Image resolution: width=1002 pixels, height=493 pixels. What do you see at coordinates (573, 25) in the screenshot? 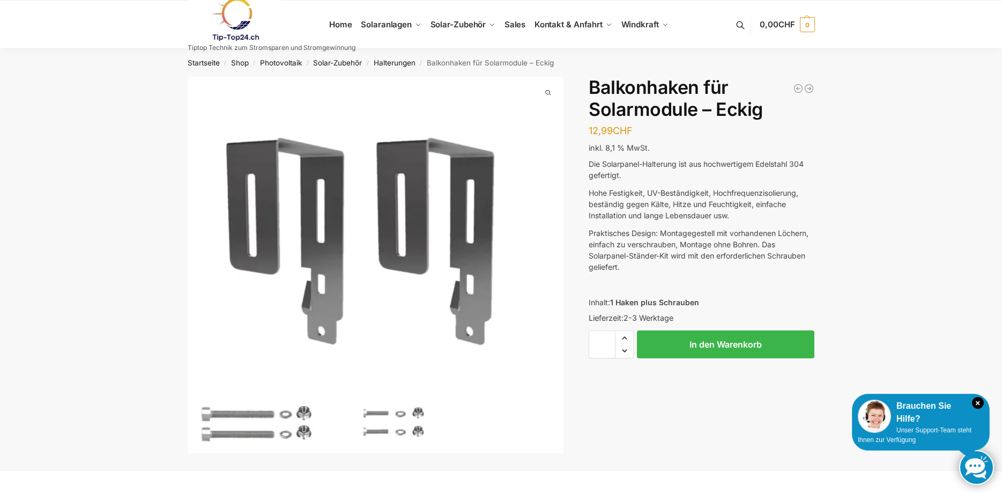
I see `a: Kontakt & Anfahrt` at bounding box center [573, 25].